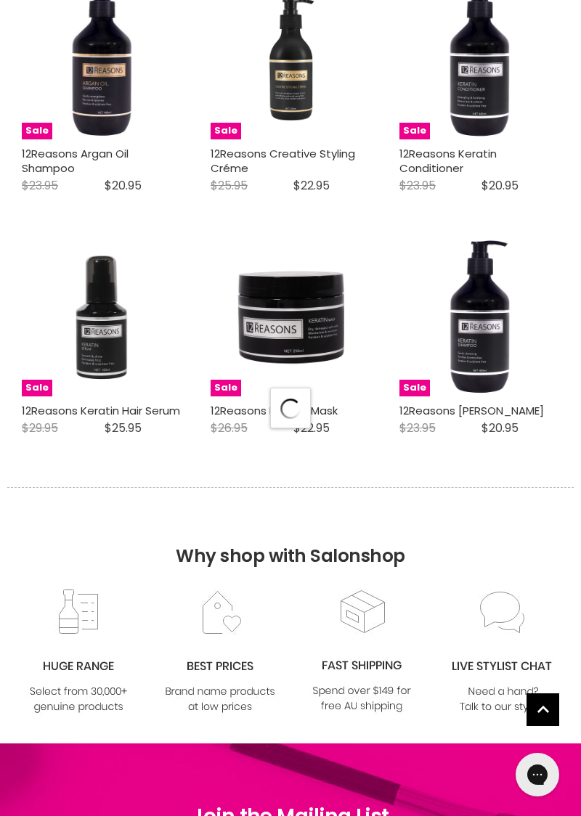 Image resolution: width=581 pixels, height=816 pixels. What do you see at coordinates (229, 428) in the screenshot?
I see `span: $26.95` at bounding box center [229, 428].